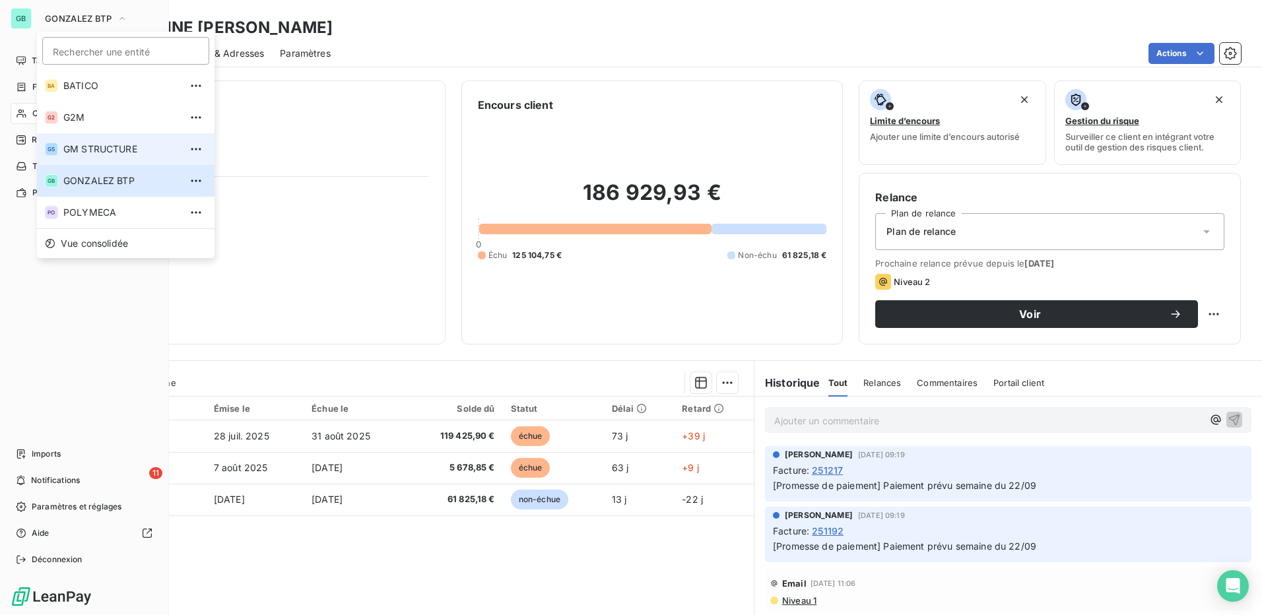  What do you see at coordinates (57, 560) in the screenshot?
I see `span: Déconnexion` at bounding box center [57, 560].